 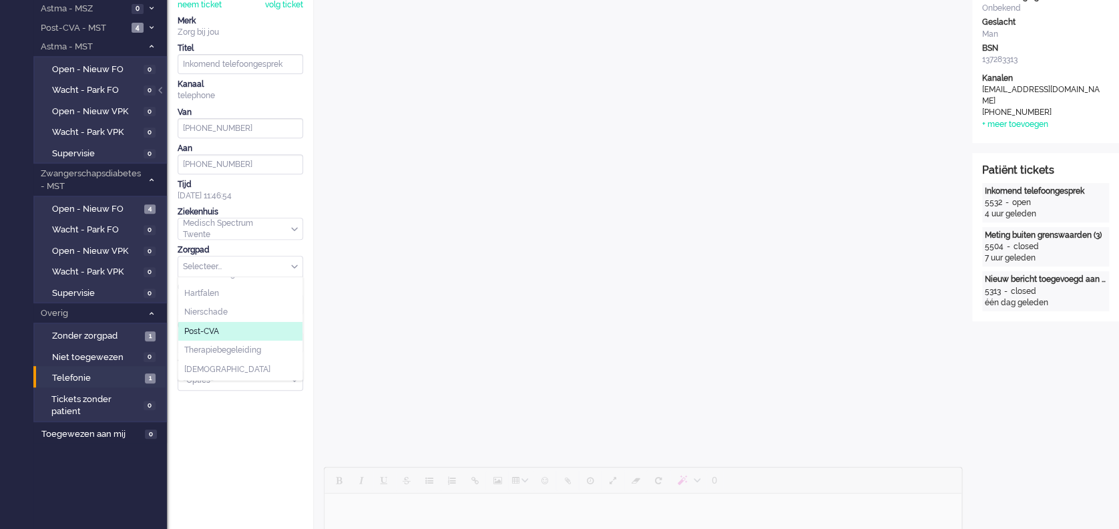 I want to click on a: Tickets zonder patient 0, so click(x=102, y=405).